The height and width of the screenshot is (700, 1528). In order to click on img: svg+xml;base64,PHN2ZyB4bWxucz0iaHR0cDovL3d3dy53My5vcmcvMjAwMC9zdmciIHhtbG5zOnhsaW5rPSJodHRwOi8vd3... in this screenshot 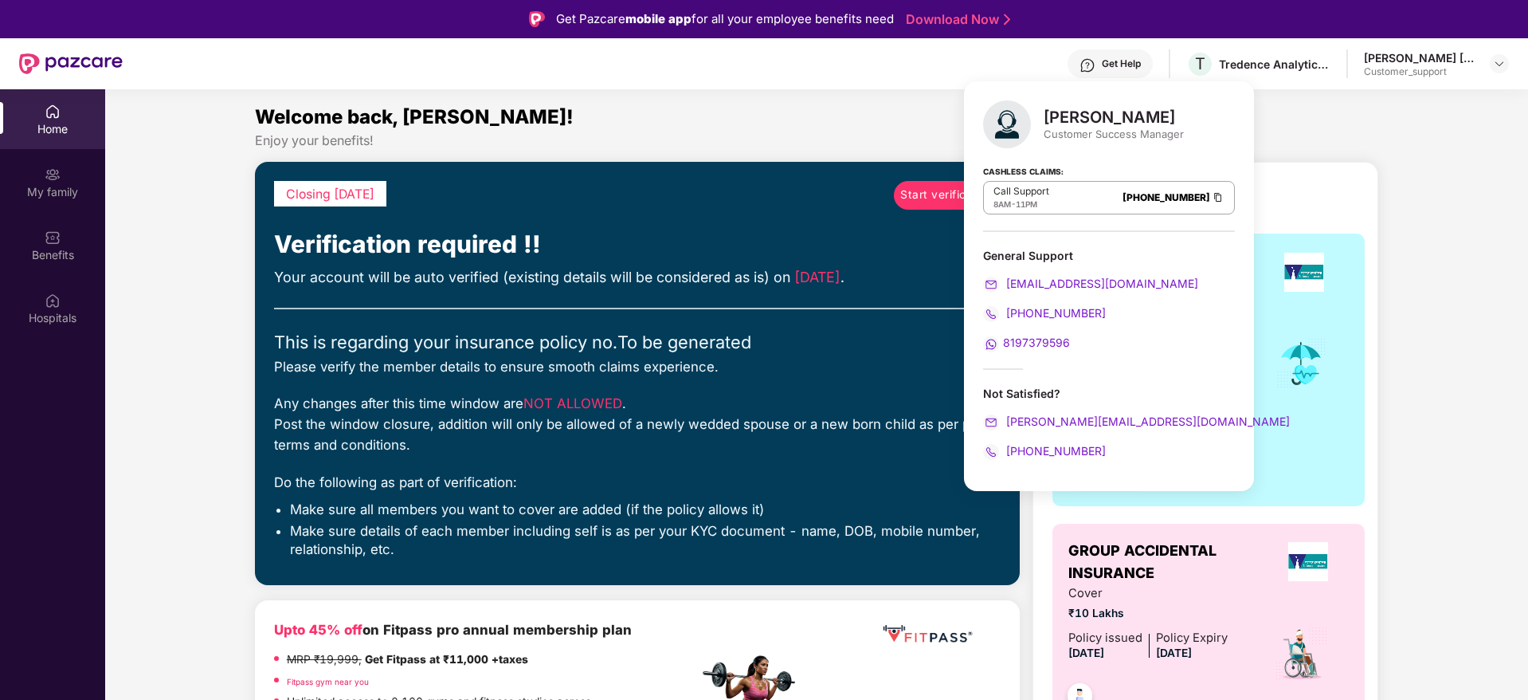, I will do `click(1007, 124)`.